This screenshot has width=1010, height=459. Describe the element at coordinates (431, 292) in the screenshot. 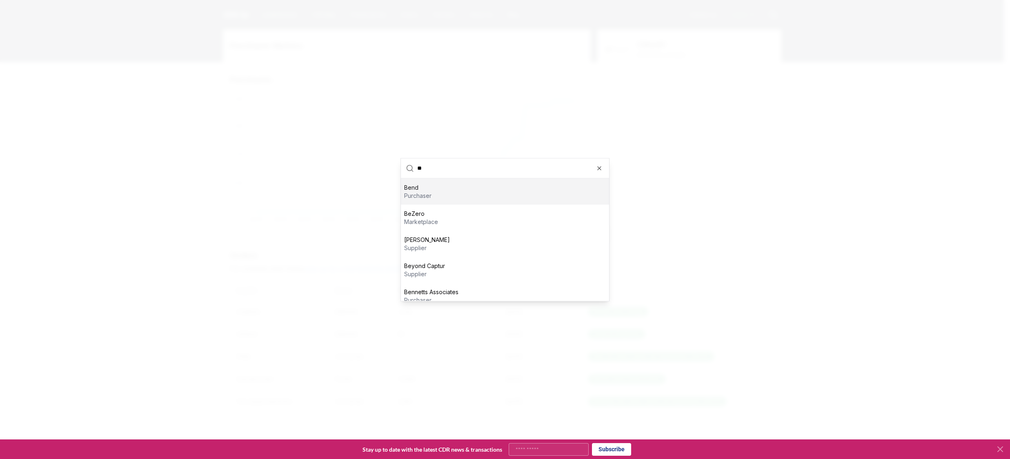

I see `p: Bennetts Associates` at that location.